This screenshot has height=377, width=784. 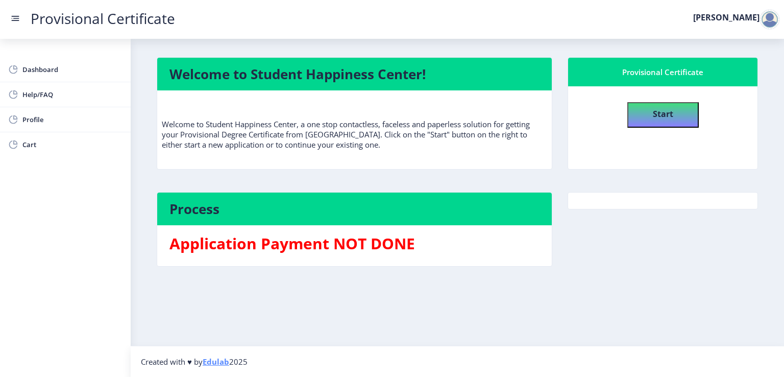 I want to click on span: Dashboard, so click(x=72, y=69).